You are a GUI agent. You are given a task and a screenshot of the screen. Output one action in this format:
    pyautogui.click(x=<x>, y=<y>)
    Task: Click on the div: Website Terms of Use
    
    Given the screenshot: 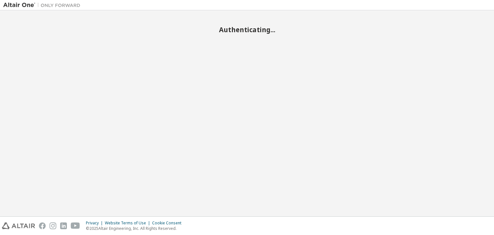 What is the action you would take?
    pyautogui.click(x=128, y=223)
    